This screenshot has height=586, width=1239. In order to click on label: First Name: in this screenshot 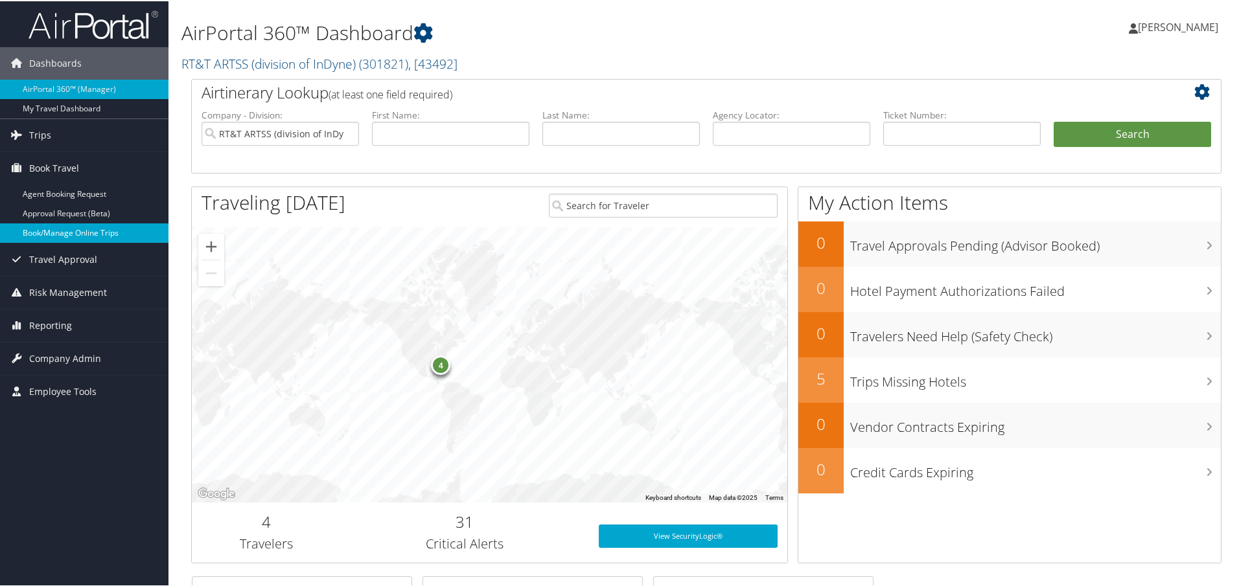, I will do `click(450, 114)`.